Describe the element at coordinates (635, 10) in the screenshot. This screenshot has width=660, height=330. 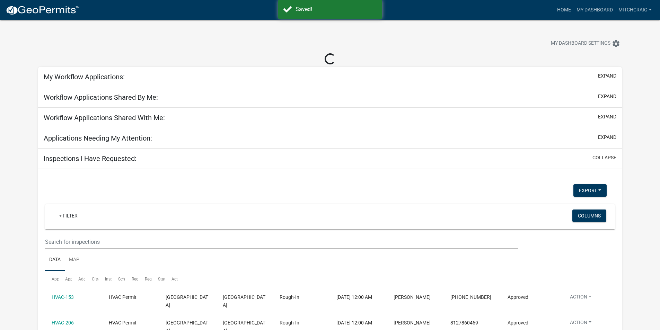
I see `a: mitchcraig` at that location.